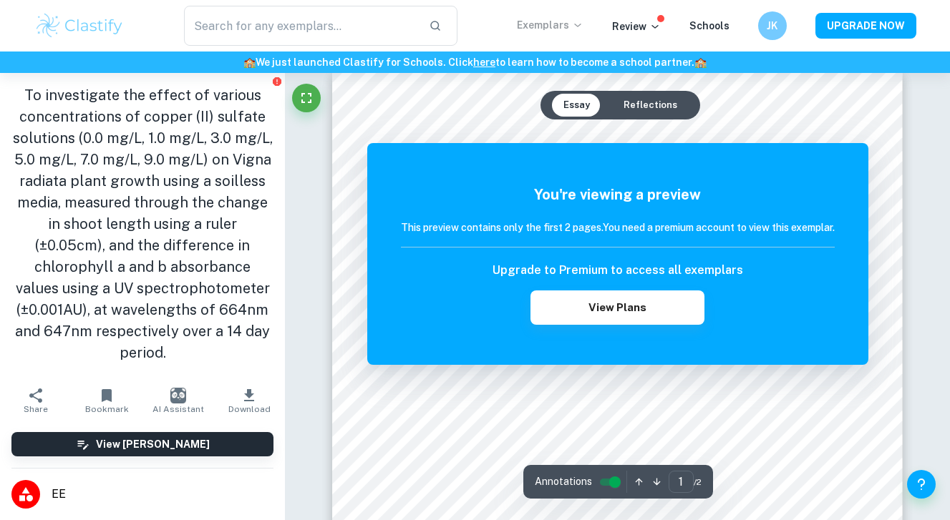 The height and width of the screenshot is (520, 950). I want to click on button: Download, so click(250, 401).